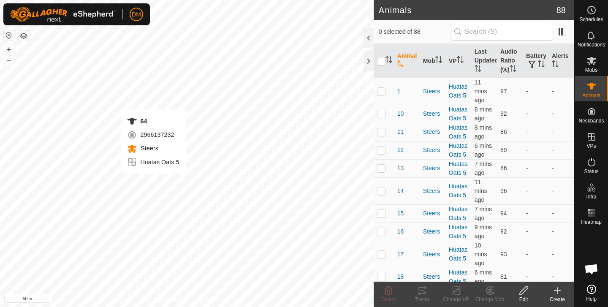 The width and height of the screenshot is (608, 307). What do you see at coordinates (504, 150) in the screenshot?
I see `span: 89` at bounding box center [504, 150].